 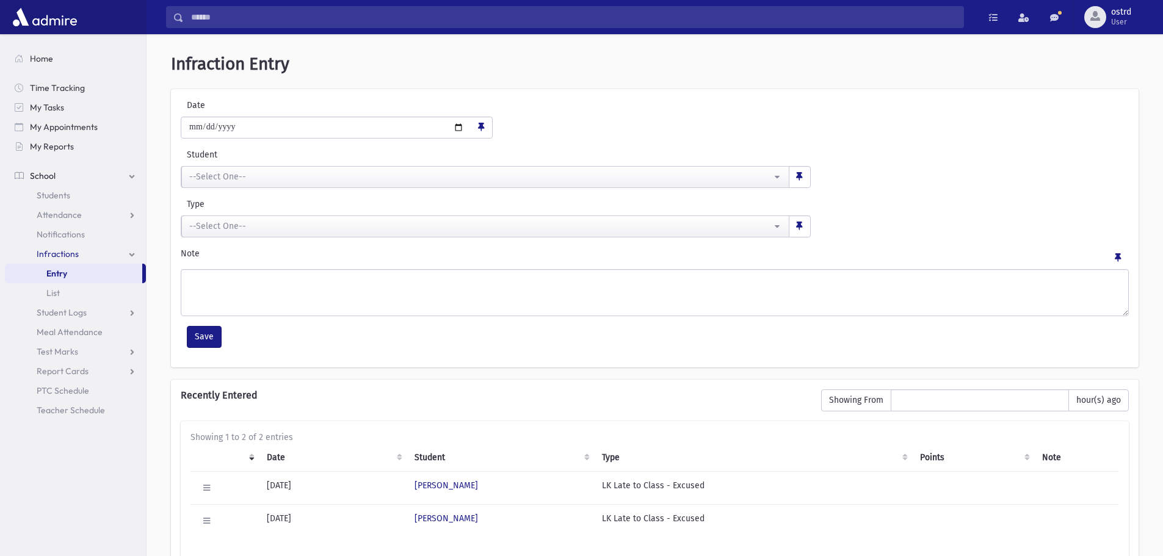 What do you see at coordinates (973, 458) in the screenshot?
I see `th: Points: activate to sort column ascending` at bounding box center [973, 458].